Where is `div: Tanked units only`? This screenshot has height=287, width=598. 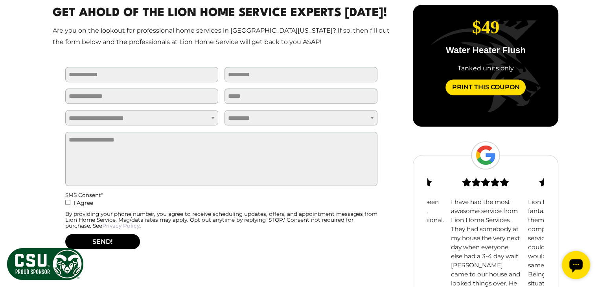 div: Tanked units only is located at coordinates (485, 68).